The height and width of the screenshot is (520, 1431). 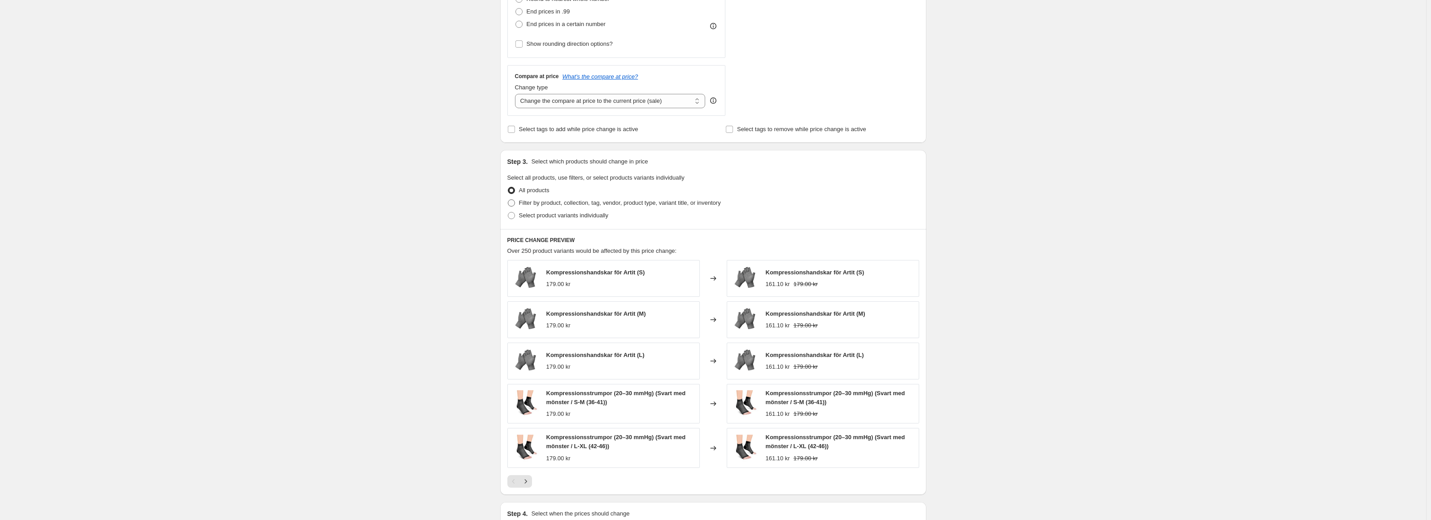 I want to click on div: help, so click(x=713, y=100).